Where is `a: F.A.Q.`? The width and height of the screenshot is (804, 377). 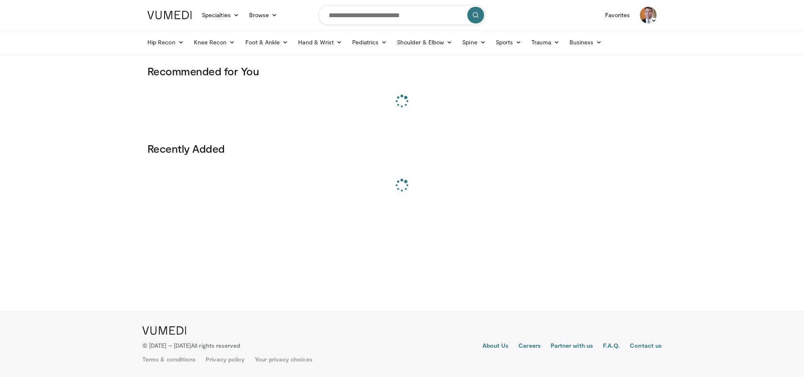
a: F.A.Q. is located at coordinates (611, 347).